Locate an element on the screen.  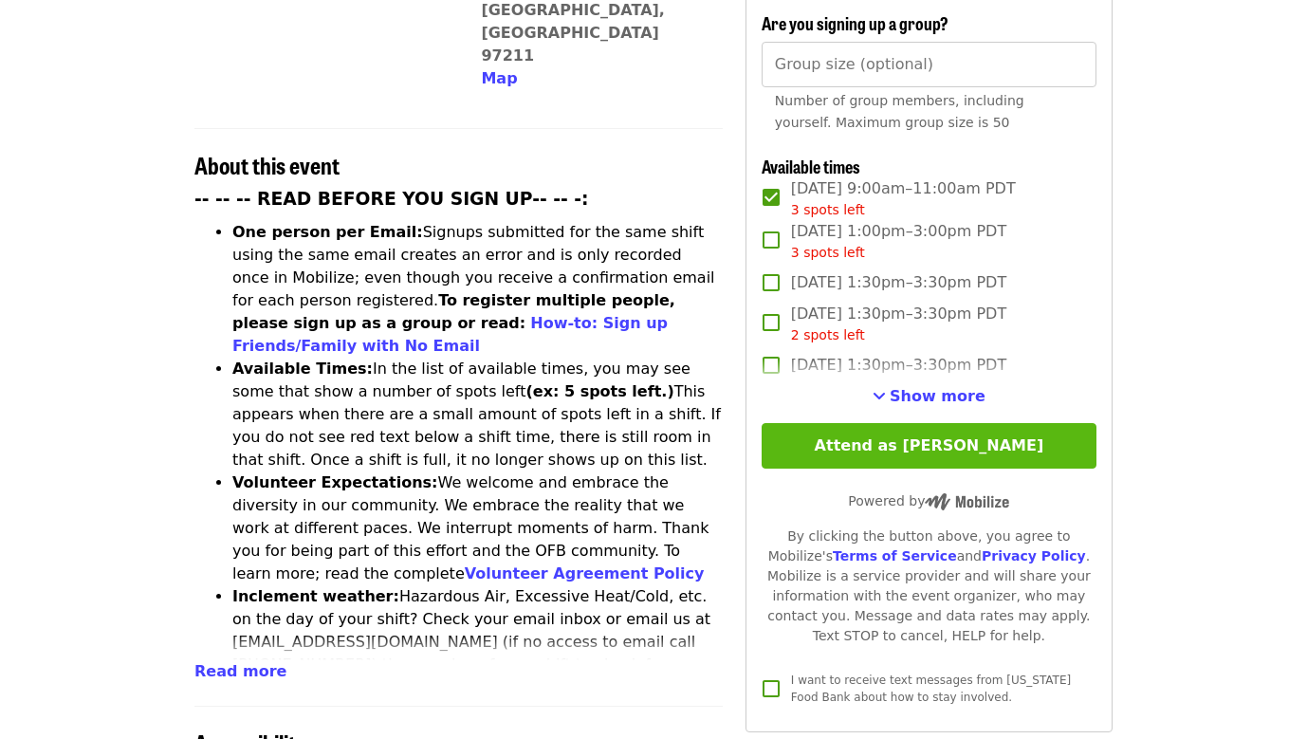
span: Number of group members, including yourself. Maximum group size is 50 is located at coordinates (899, 111).